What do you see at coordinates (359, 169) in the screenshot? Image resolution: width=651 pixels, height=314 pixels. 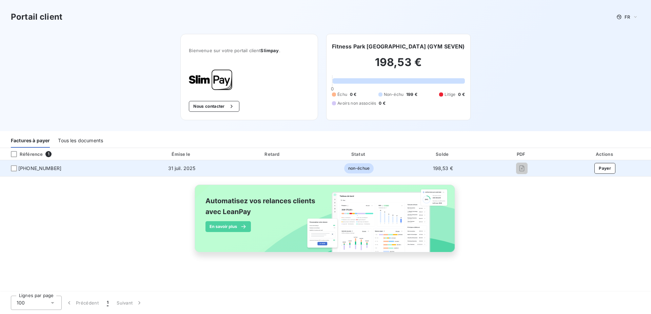 I see `span: non-échue` at bounding box center [359, 169].